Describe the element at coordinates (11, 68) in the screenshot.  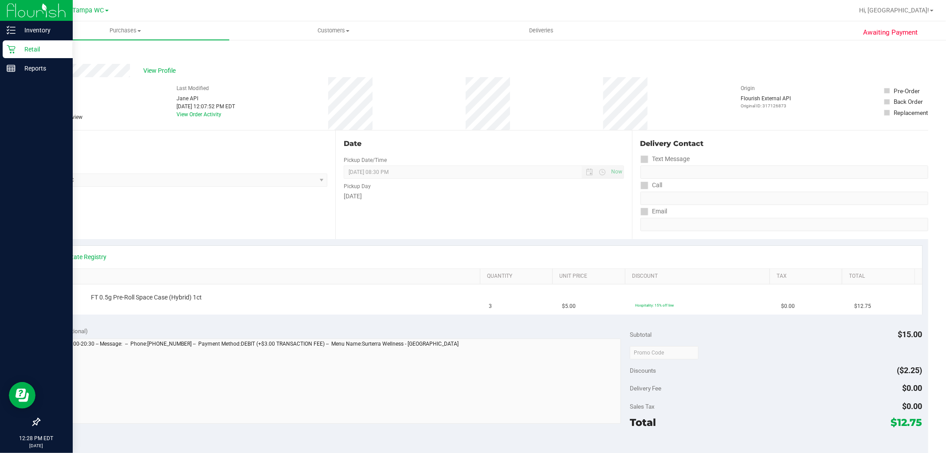
I see `inline-svg: Reports` at that location.